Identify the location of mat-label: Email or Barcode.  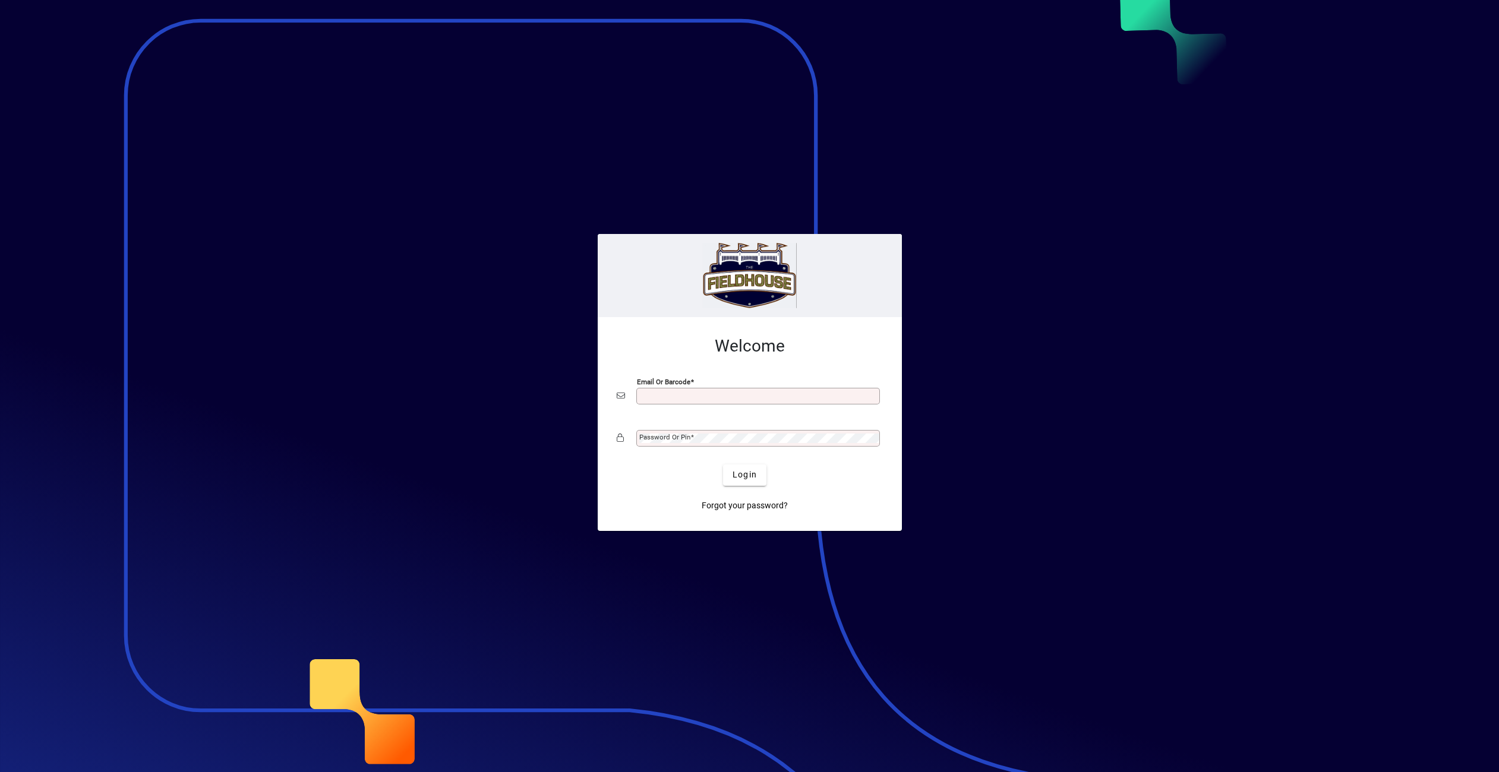
(664, 381).